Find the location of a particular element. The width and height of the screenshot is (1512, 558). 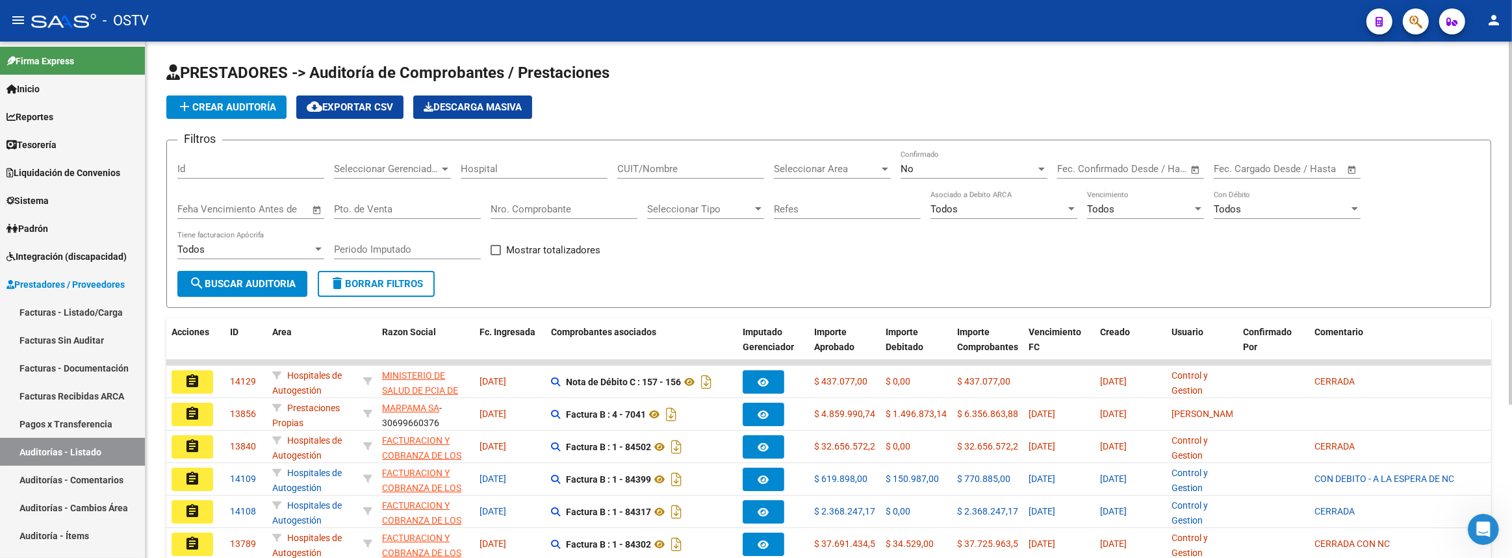

datatable-header-cell: Confirmado Por is located at coordinates (1273, 347).